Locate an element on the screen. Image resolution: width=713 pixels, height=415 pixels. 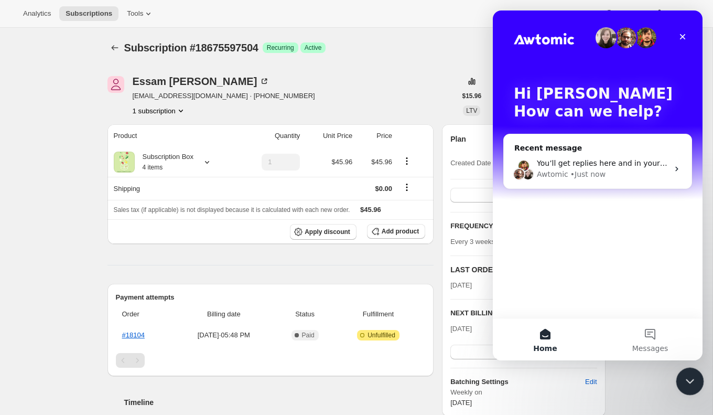
th: Shipping is located at coordinates (173, 188).